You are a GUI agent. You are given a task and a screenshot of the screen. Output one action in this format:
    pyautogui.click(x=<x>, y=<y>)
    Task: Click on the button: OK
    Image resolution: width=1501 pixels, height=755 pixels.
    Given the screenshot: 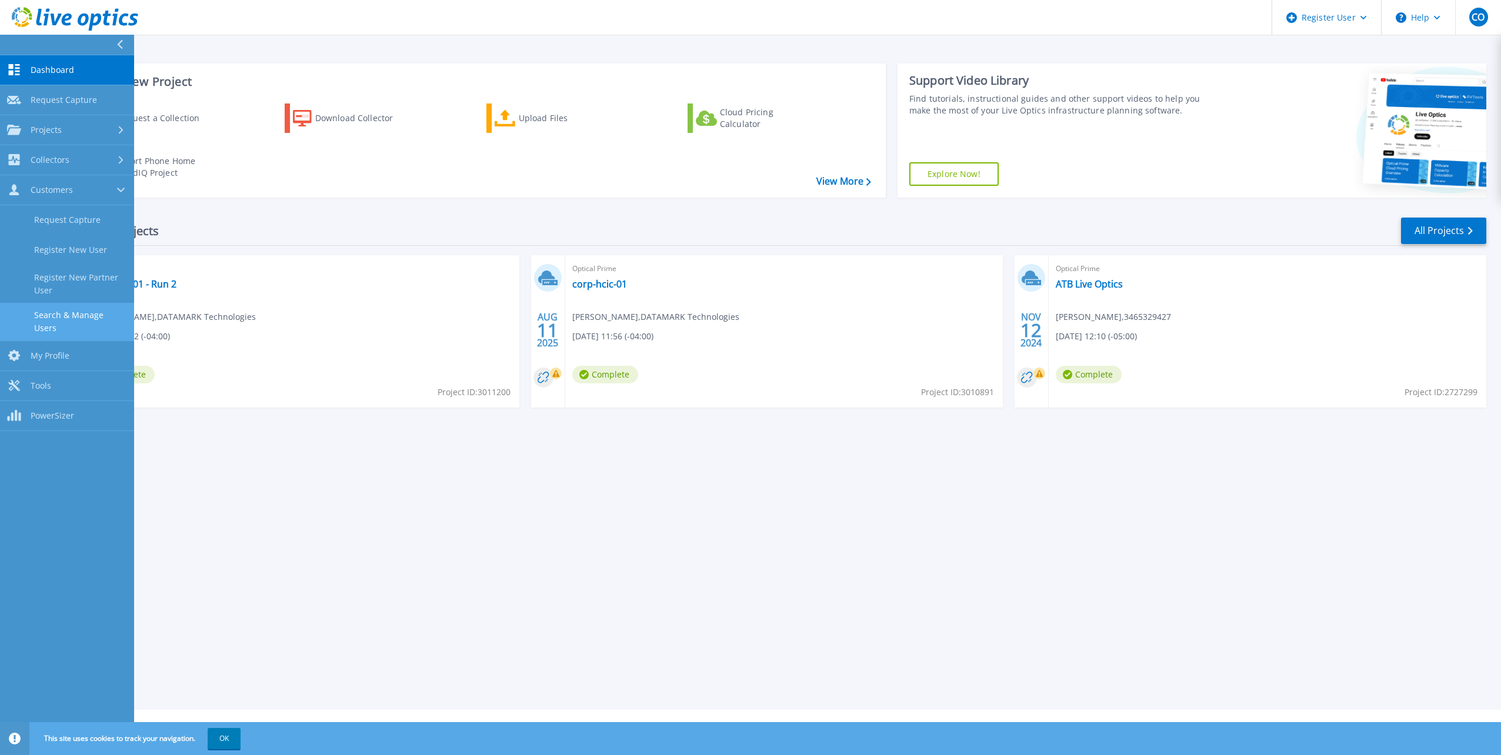 What is the action you would take?
    pyautogui.click(x=224, y=739)
    